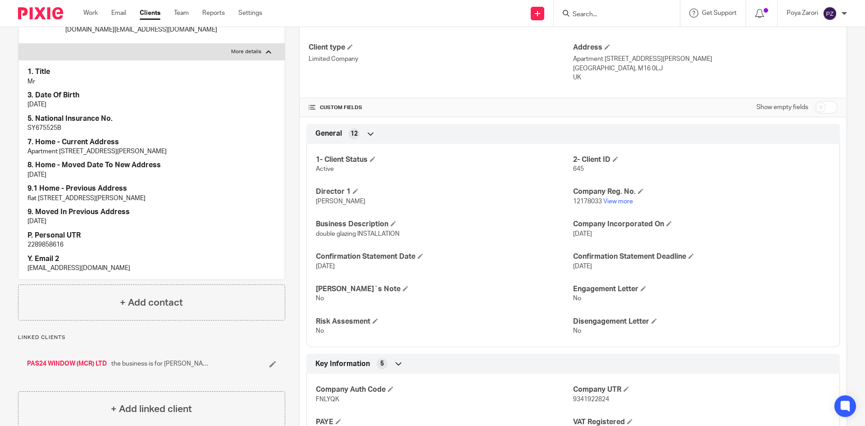 This screenshot has height=426, width=865. What do you see at coordinates (830, 14) in the screenshot?
I see `img: svg%3E` at bounding box center [830, 14].